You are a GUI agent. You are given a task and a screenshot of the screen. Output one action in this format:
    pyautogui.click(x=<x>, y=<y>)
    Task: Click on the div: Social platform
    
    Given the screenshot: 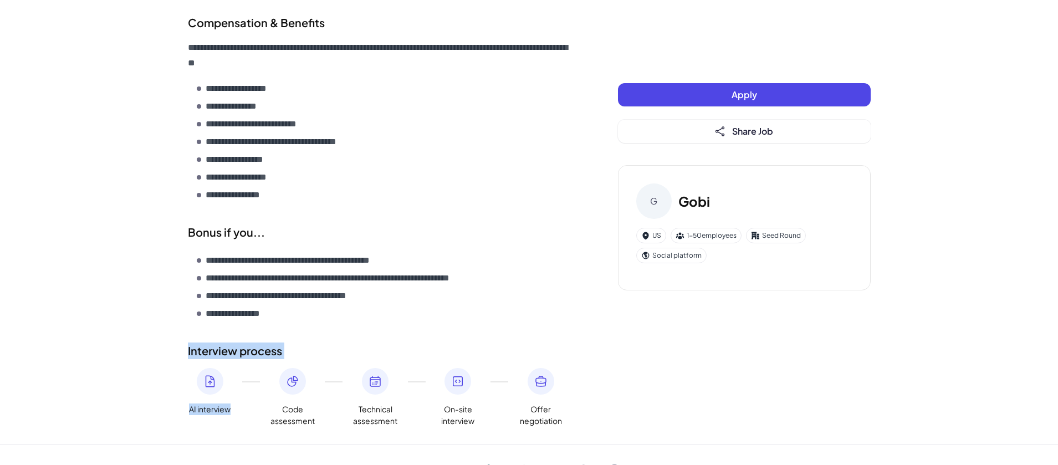 What is the action you would take?
    pyautogui.click(x=671, y=256)
    